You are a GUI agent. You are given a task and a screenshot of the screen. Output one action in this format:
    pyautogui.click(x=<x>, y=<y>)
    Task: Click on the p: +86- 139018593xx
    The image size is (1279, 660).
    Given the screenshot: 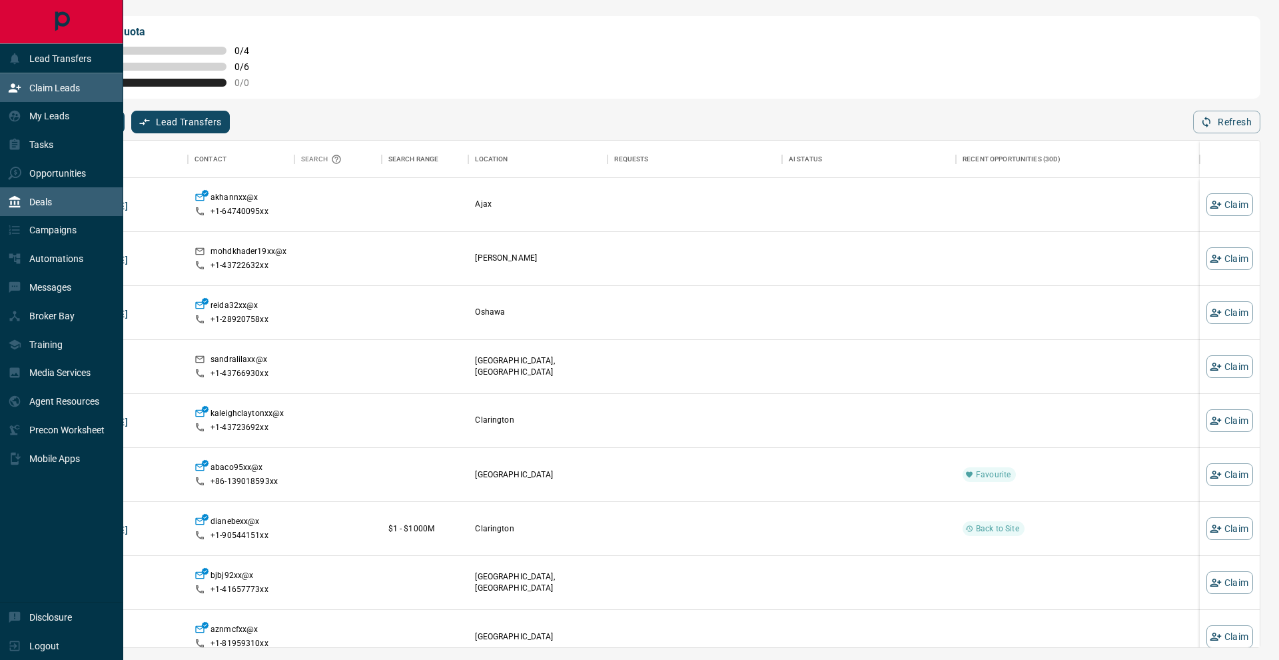 What is the action you would take?
    pyautogui.click(x=244, y=481)
    